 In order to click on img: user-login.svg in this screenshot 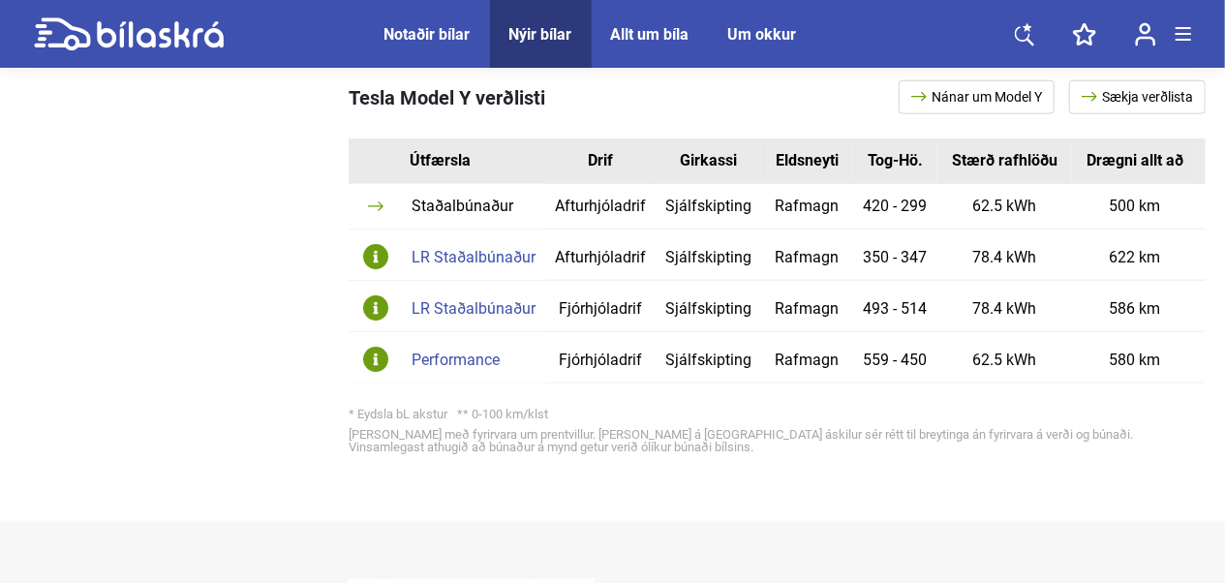, I will do `click(1145, 34)`.